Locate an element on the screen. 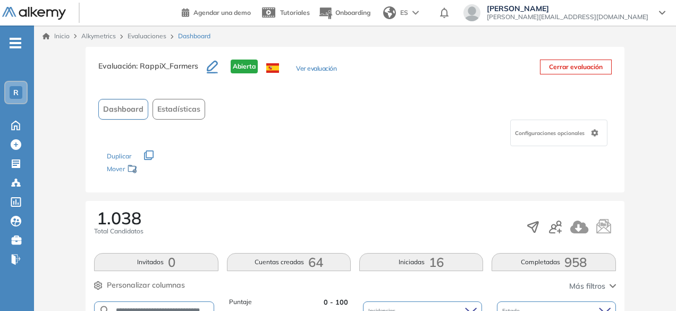 This screenshot has height=311, width=676. button: Más filtros is located at coordinates (593, 286).